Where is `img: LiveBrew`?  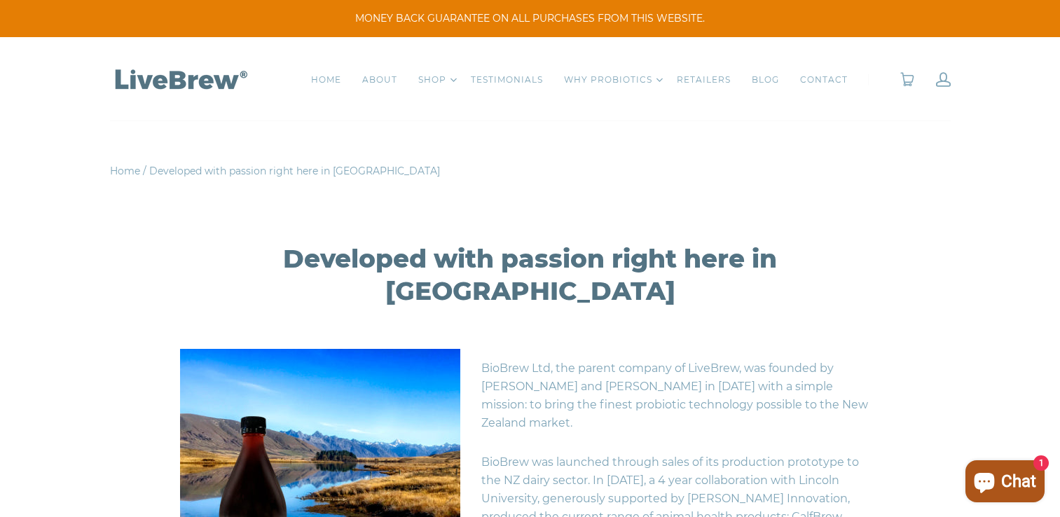
img: LiveBrew is located at coordinates (180, 78).